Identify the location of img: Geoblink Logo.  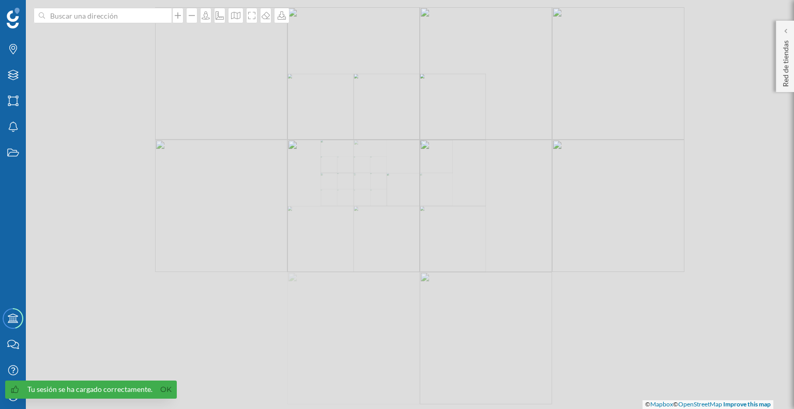
(13, 18).